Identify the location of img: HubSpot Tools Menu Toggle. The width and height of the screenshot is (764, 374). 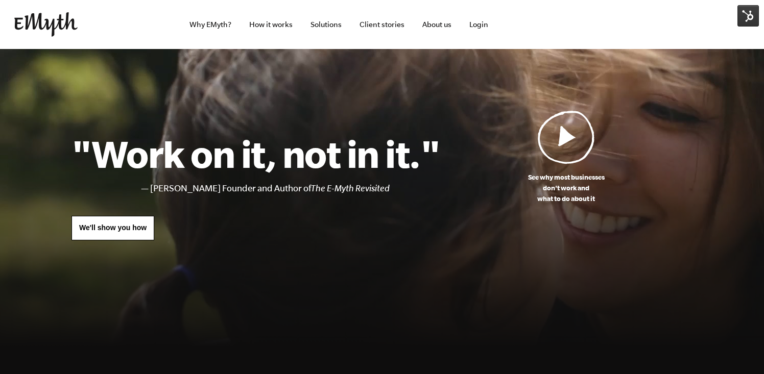
(748, 16).